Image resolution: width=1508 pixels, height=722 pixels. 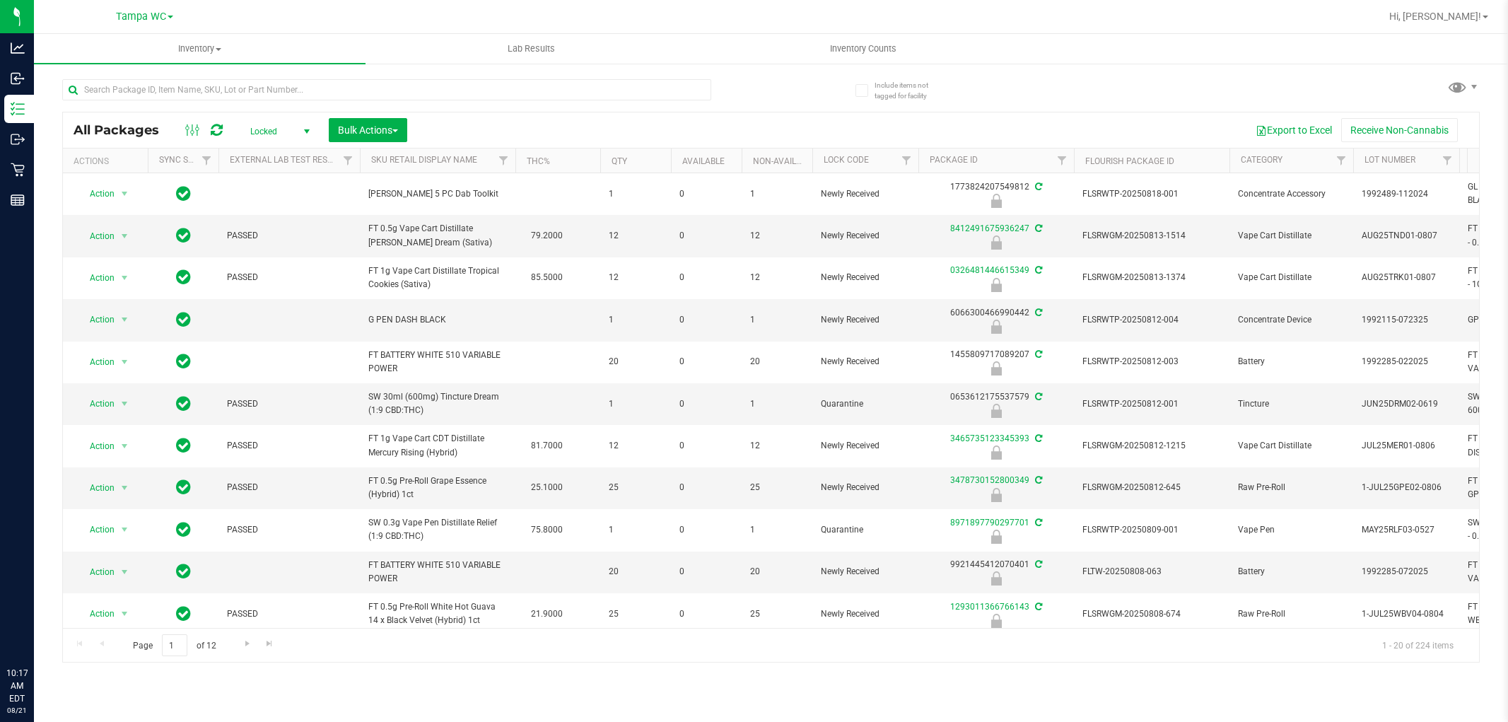 I want to click on span: 1, so click(x=777, y=320).